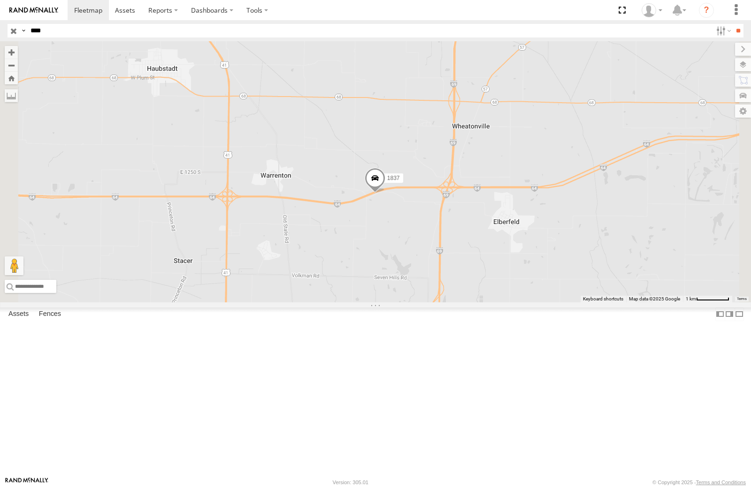 The width and height of the screenshot is (751, 487). Describe the element at coordinates (50, 314) in the screenshot. I see `label: Fences` at that location.